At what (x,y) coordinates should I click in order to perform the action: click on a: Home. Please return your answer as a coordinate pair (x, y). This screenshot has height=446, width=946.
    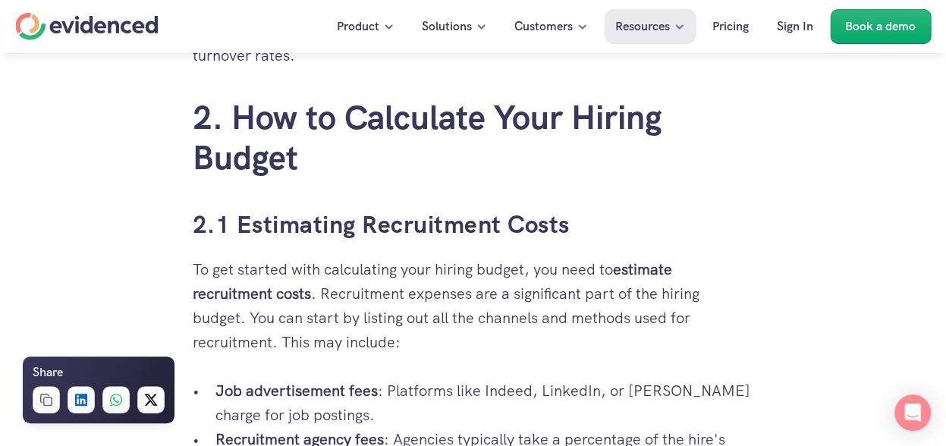
    Looking at the image, I should click on (86, 27).